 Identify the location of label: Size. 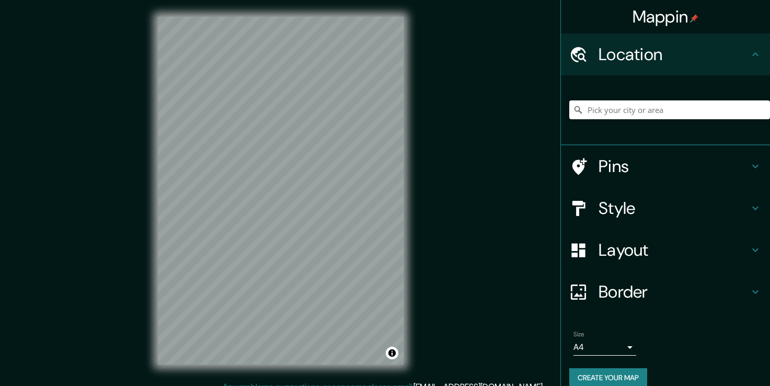
(579, 334).